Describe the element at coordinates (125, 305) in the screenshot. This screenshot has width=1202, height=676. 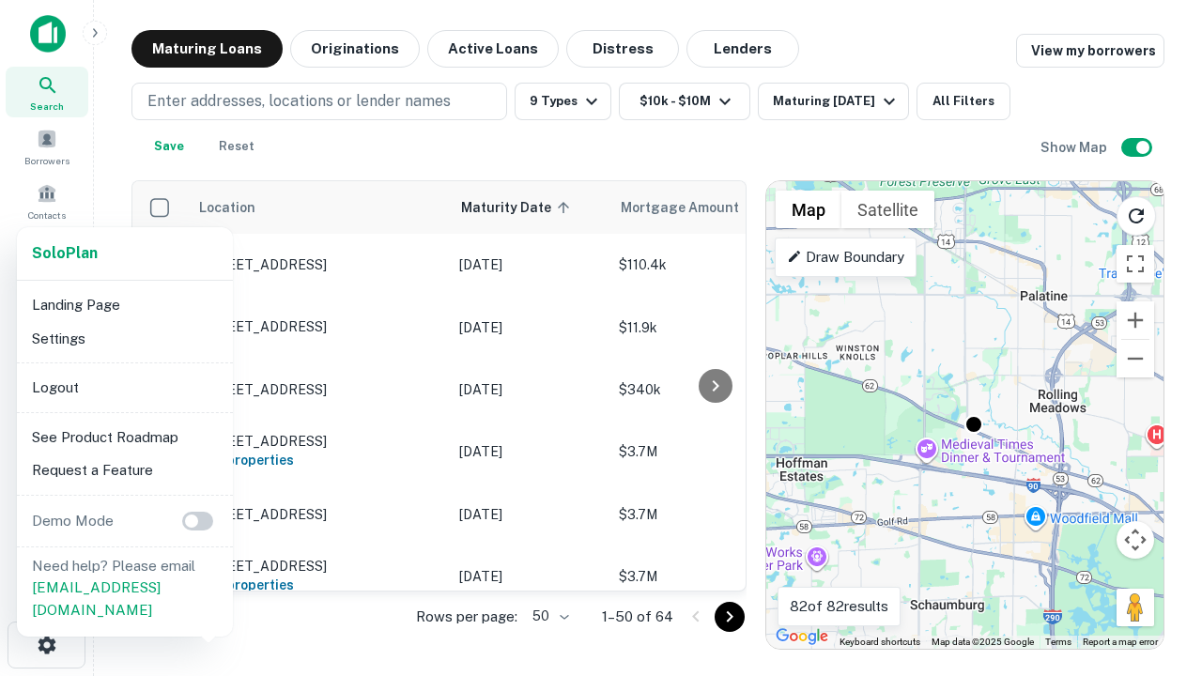
I see `li: Landing Page` at that location.